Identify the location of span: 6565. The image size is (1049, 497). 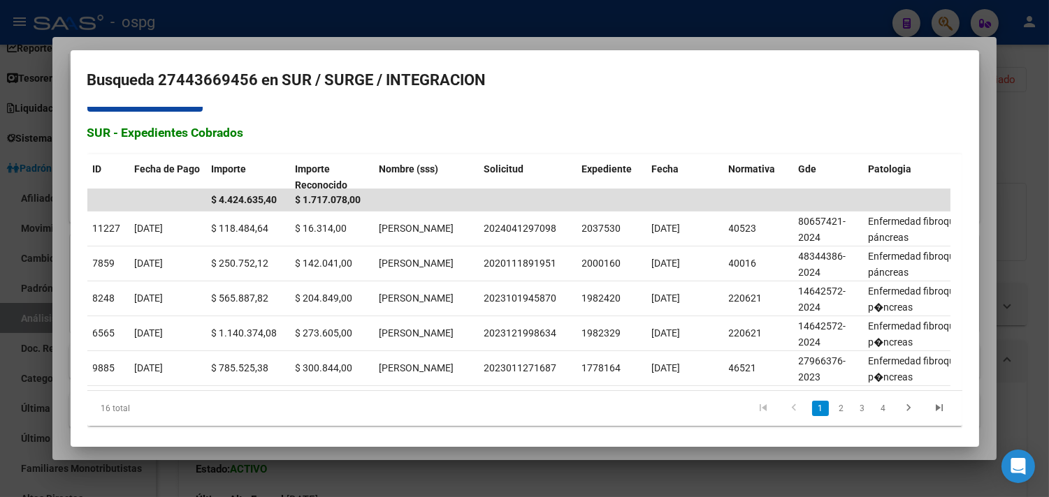
(104, 333).